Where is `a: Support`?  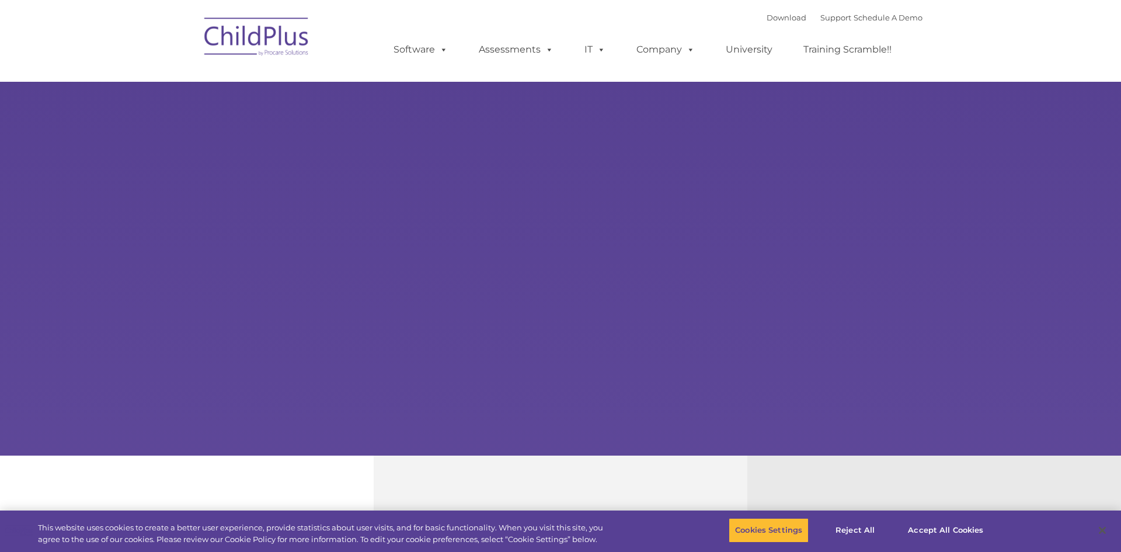
a: Support is located at coordinates (835, 18).